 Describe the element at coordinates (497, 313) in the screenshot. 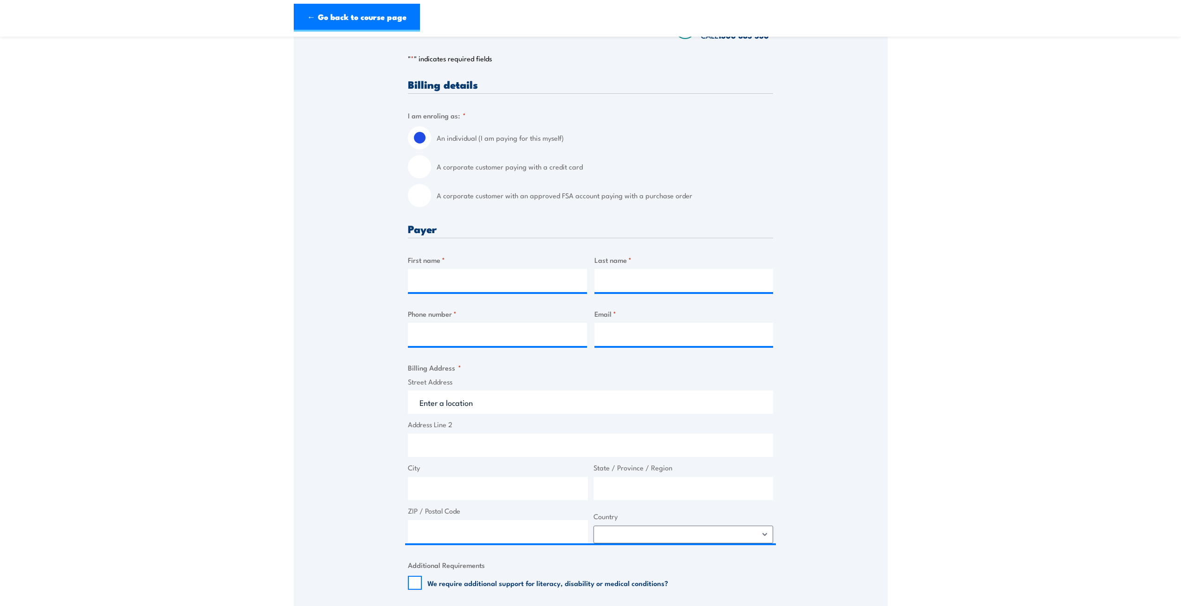

I see `label: Phone number` at that location.